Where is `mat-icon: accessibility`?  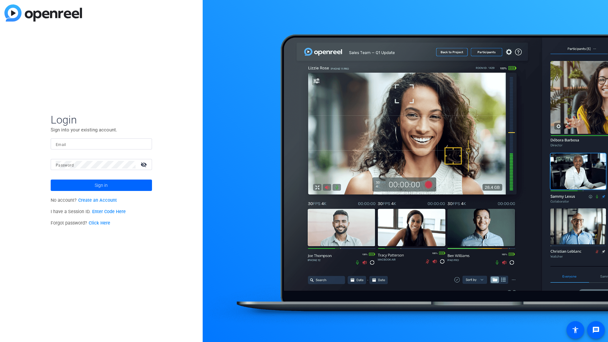 mat-icon: accessibility is located at coordinates (576, 330).